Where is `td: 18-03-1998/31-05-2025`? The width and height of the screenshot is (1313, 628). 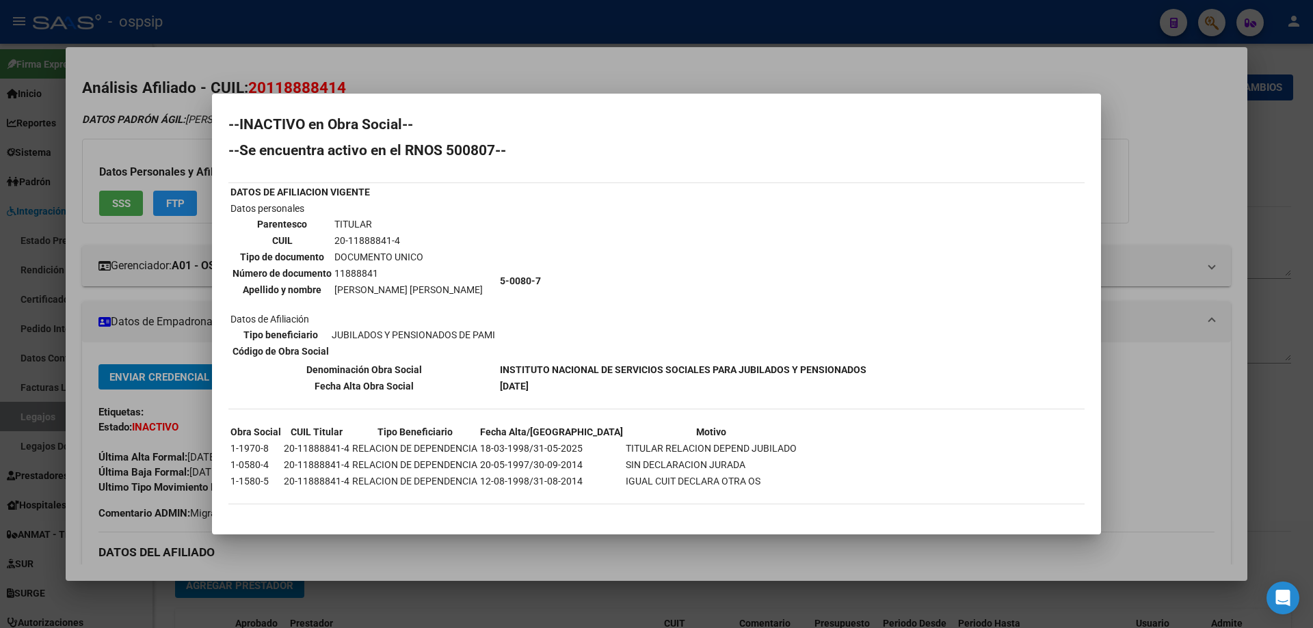
td: 18-03-1998/31-05-2025 is located at coordinates (551, 449).